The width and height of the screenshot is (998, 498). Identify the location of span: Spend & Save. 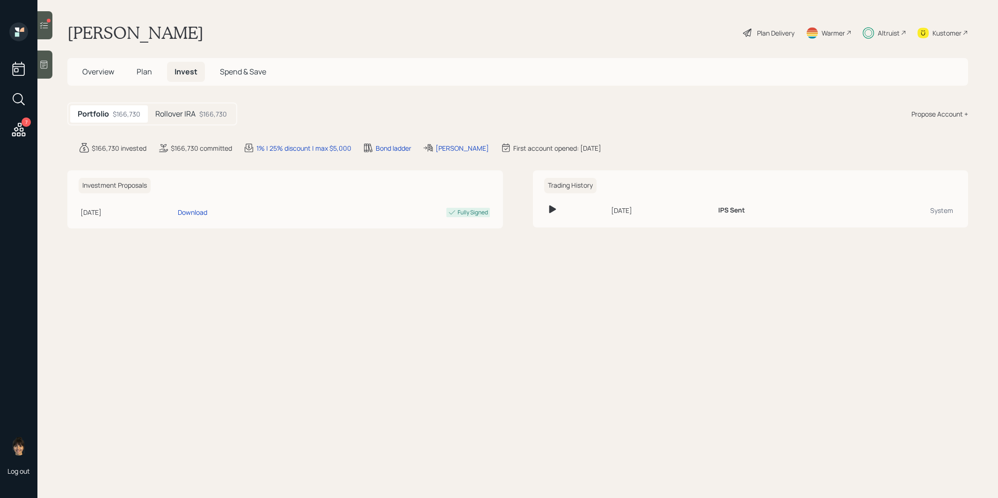
(243, 72).